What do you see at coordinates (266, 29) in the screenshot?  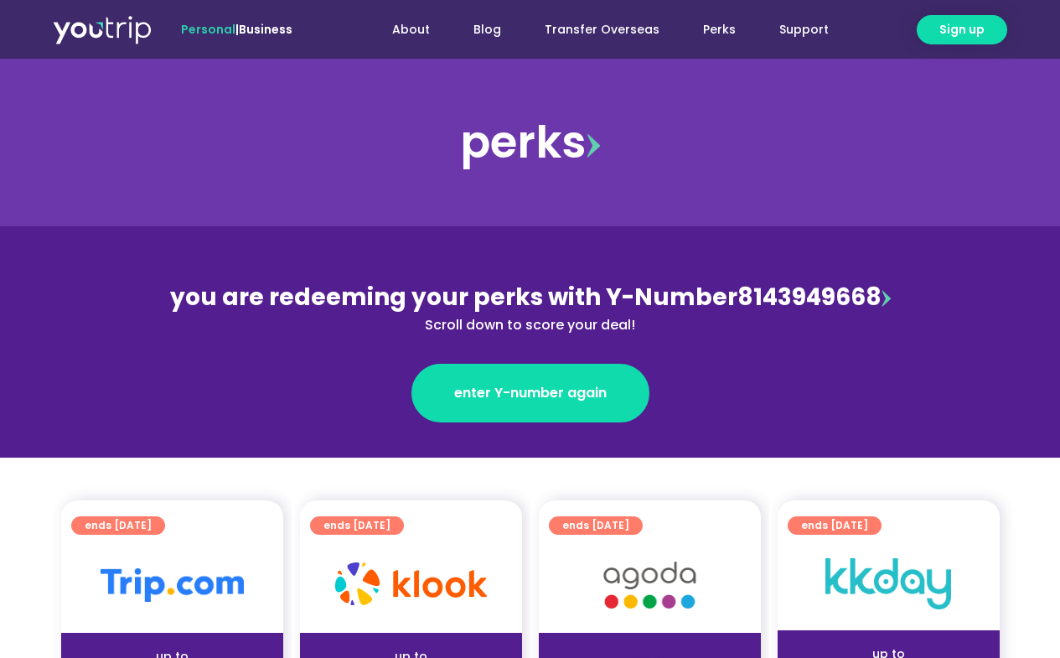 I see `a: Business` at bounding box center [266, 29].